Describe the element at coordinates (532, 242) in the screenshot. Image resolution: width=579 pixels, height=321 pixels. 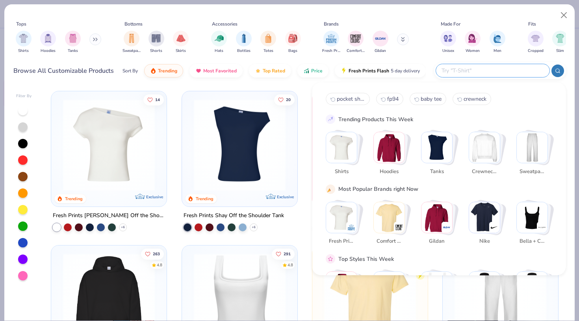
I see `span: Bella + Canvas` at that location.